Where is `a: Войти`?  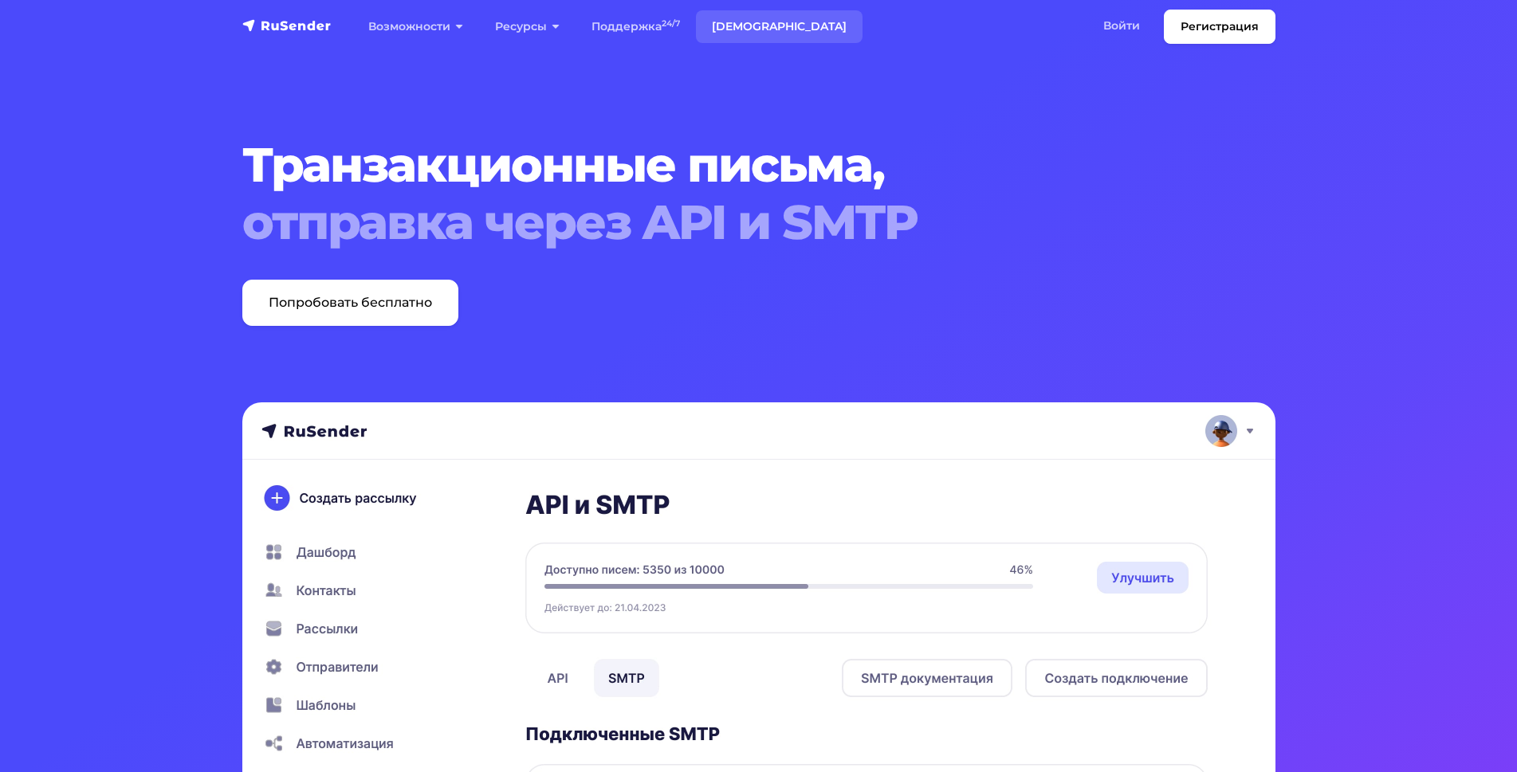
a: Войти is located at coordinates (1122, 26).